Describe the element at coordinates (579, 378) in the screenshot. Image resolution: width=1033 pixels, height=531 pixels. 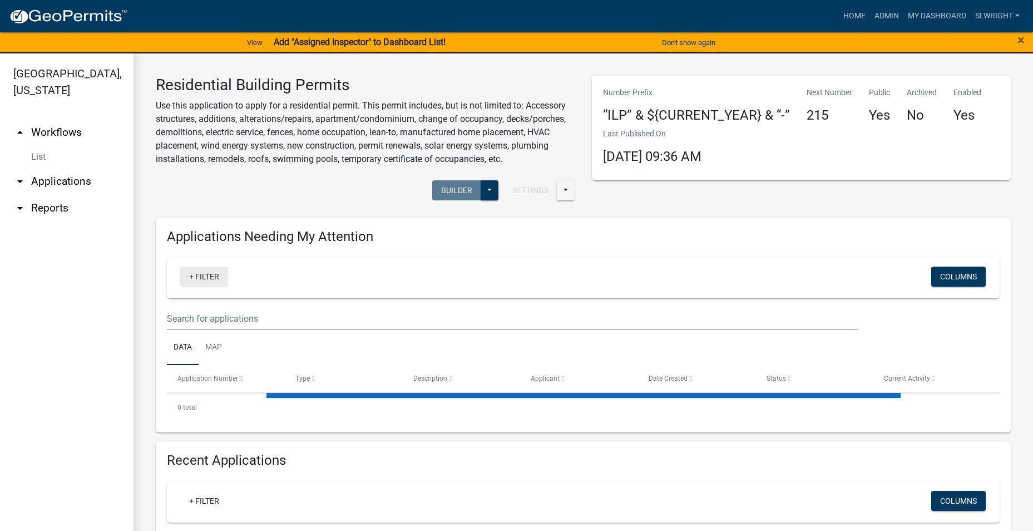
I see `datatable-header-cell: Applicant` at that location.